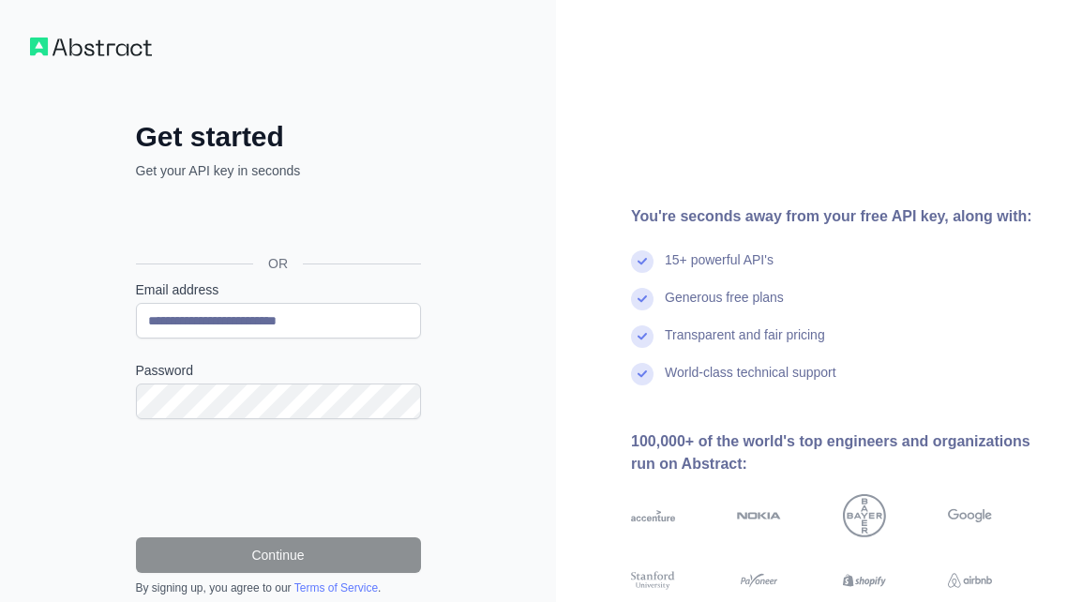 Image resolution: width=1082 pixels, height=602 pixels. What do you see at coordinates (758, 579) in the screenshot?
I see `img: payoneer` at bounding box center [758, 579].